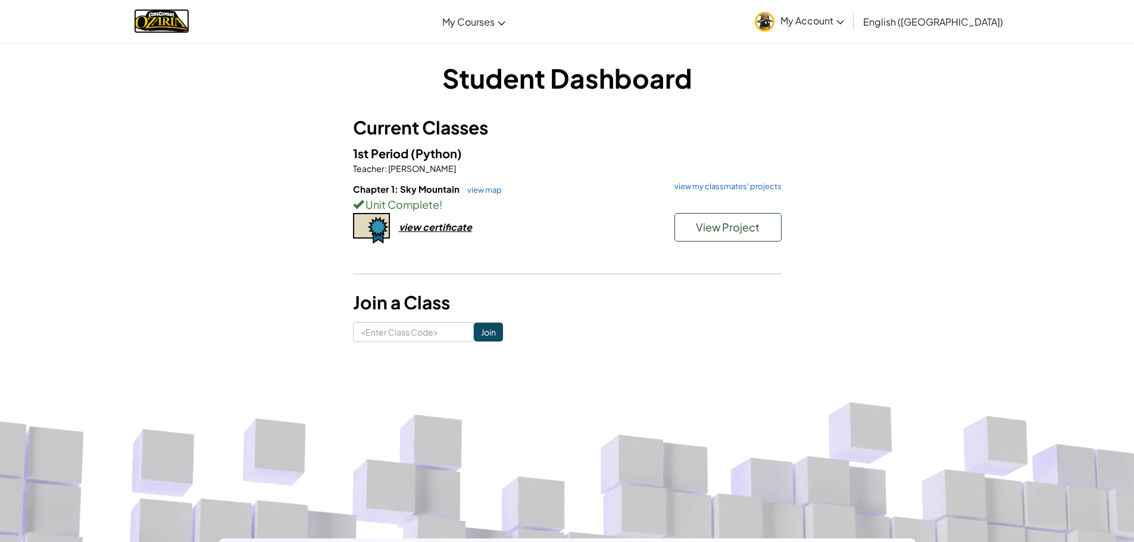  I want to click on a: My Account, so click(800, 21).